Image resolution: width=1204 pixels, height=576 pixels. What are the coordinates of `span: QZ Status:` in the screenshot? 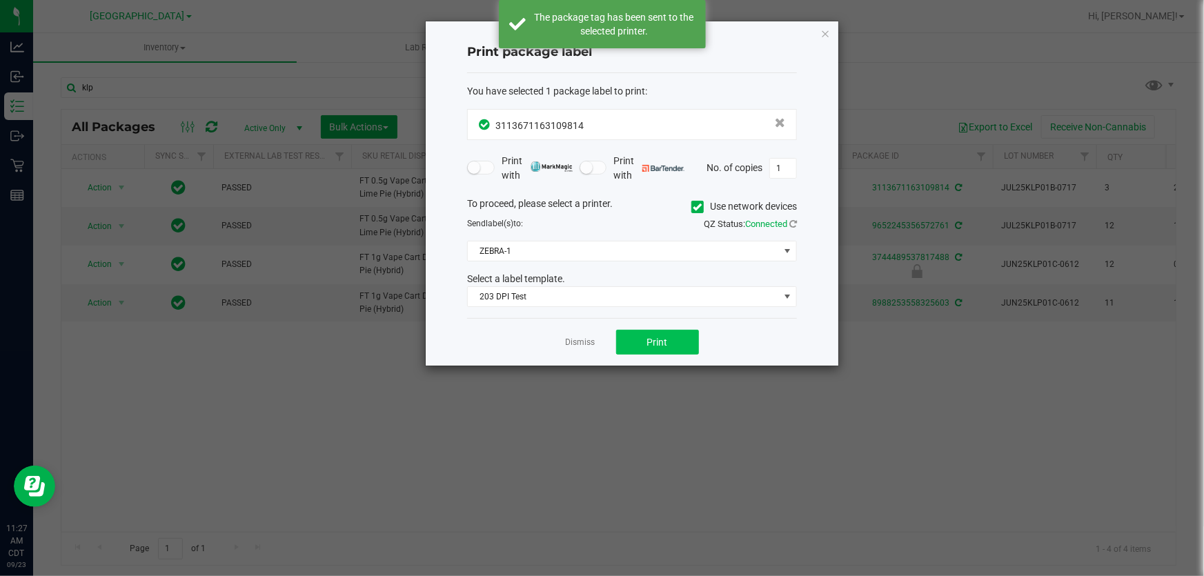 It's located at (750, 224).